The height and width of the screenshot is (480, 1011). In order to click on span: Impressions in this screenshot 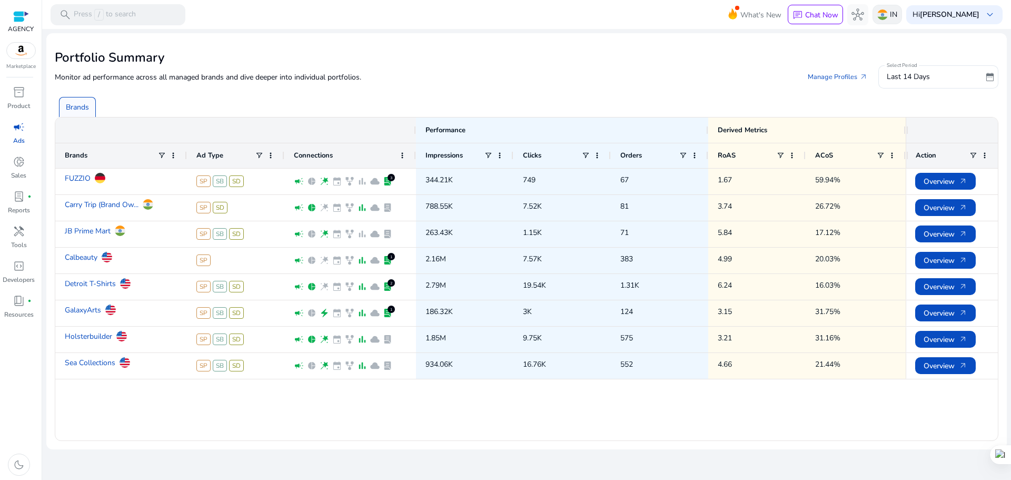, I will do `click(444, 155)`.